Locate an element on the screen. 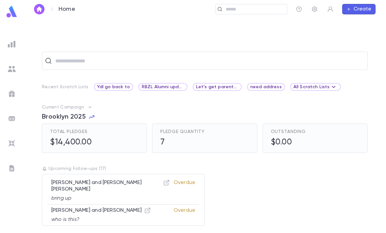 The height and width of the screenshot is (233, 386). p: Upcoming Follow-ups ( 17 ) is located at coordinates (205, 169).